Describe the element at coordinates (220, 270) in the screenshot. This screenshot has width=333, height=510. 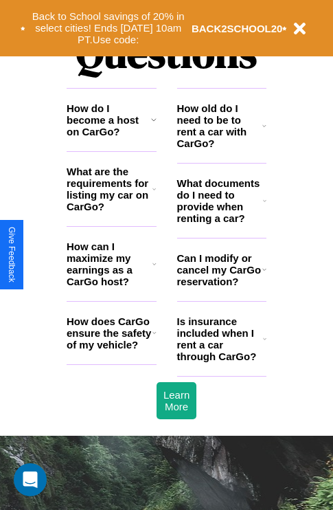
I see `h3: Can I modify or cancel my CarGo reservation?` at that location.